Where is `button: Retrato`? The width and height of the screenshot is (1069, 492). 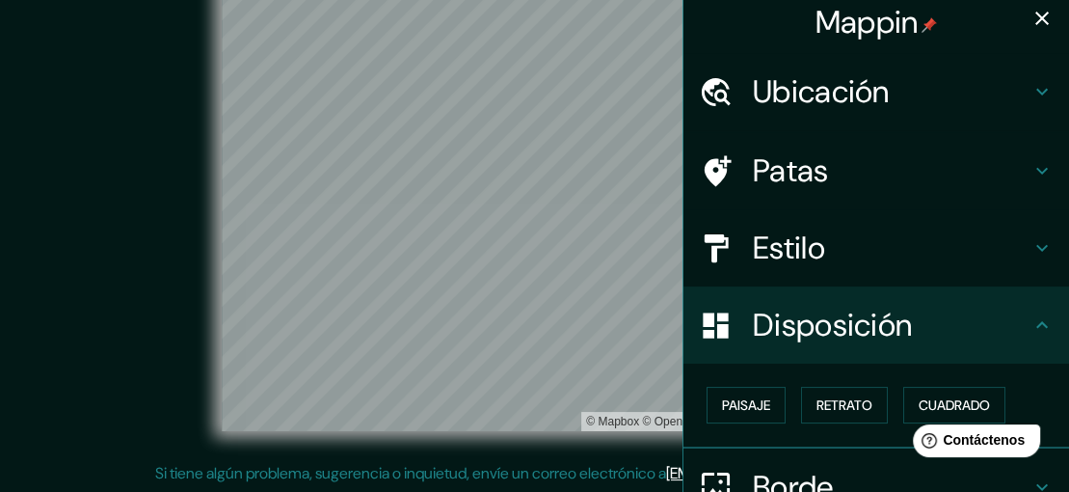
button: Retrato is located at coordinates (844, 405).